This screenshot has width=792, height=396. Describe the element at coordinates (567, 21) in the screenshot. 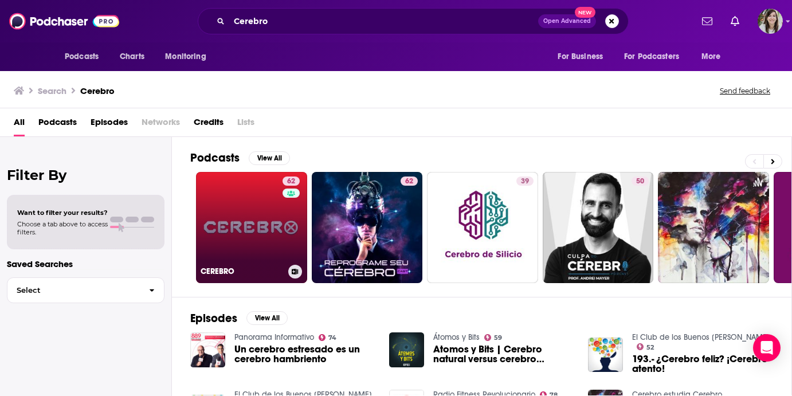

I see `button: Open AdvancedNew` at that location.